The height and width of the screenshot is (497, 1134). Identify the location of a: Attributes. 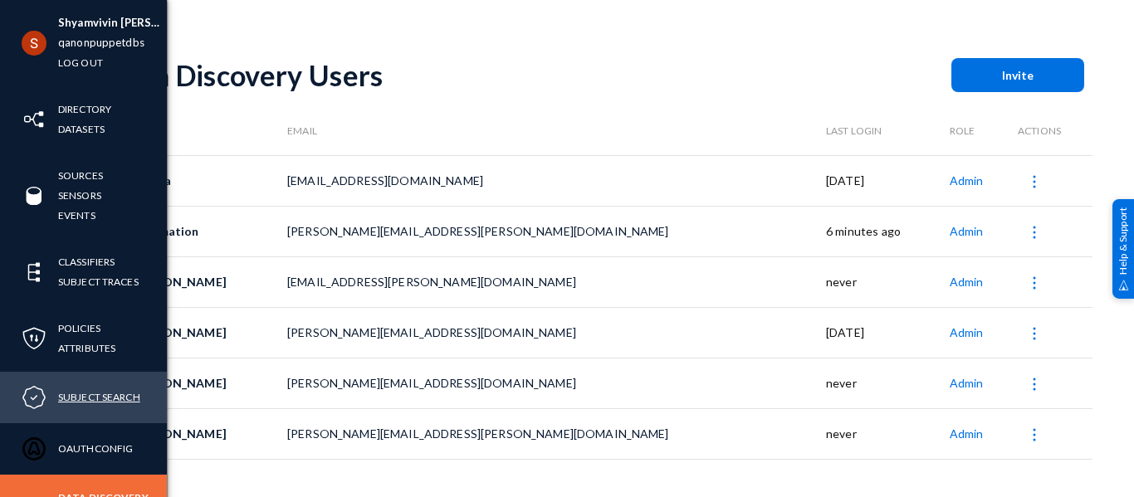
(86, 348).